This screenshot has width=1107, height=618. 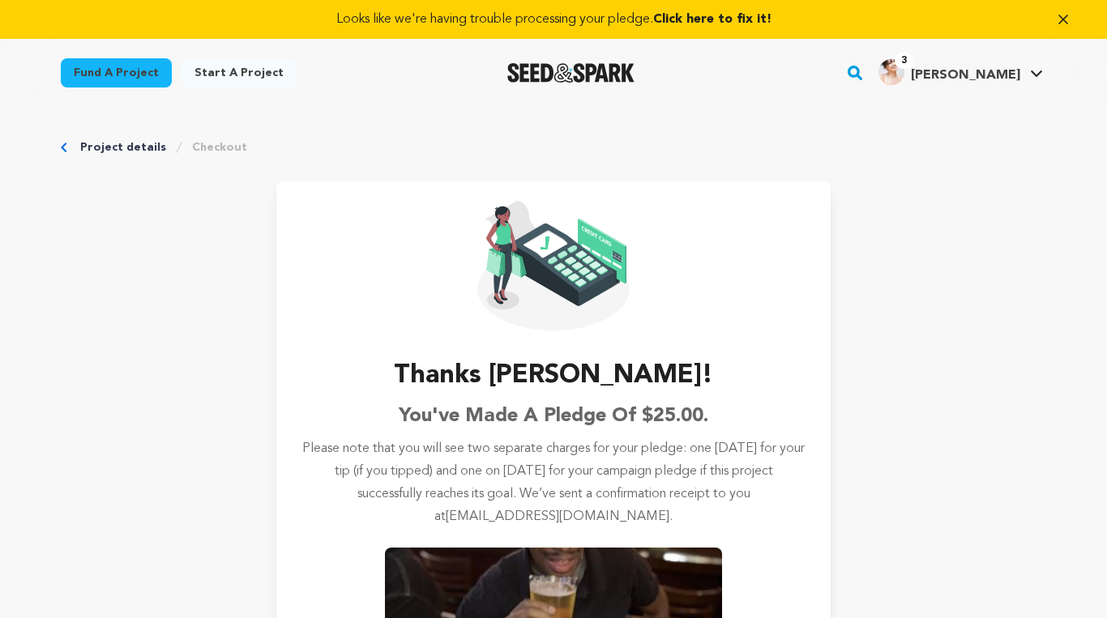 What do you see at coordinates (712, 19) in the screenshot?
I see `span: Click here to fix it!` at bounding box center [712, 19].